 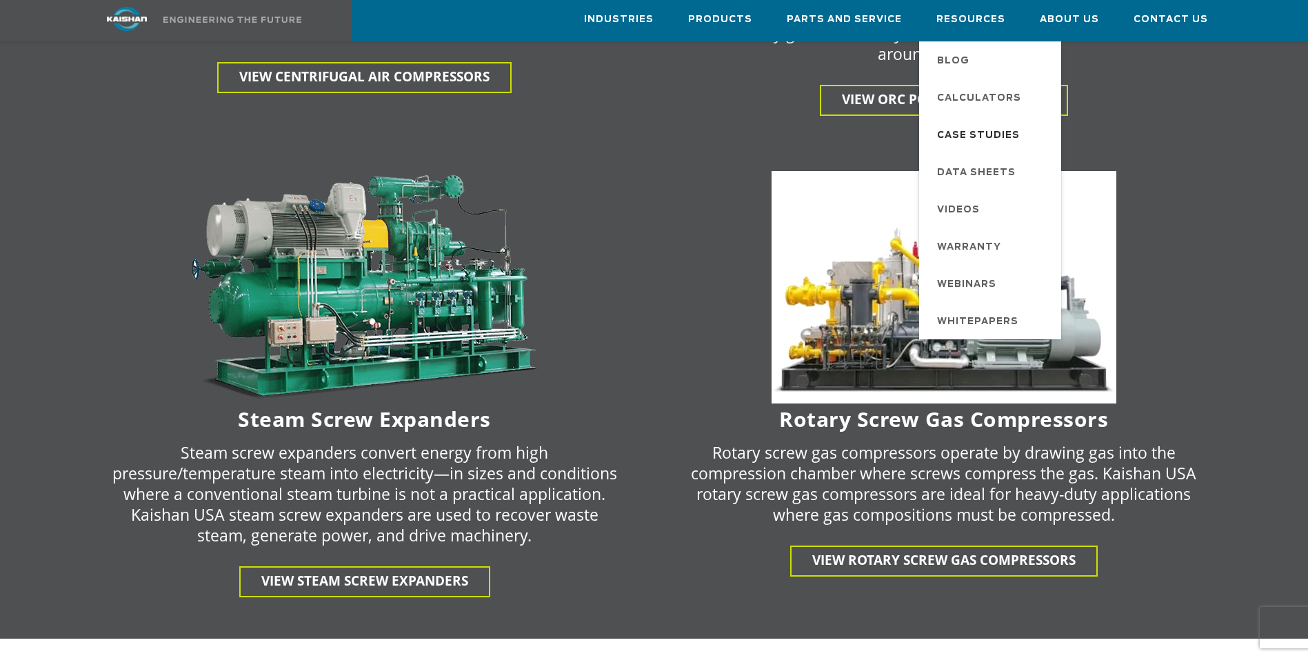 What do you see at coordinates (944, 483) in the screenshot?
I see `p: Rotary screw gas compressors operate by drawing gas into the compression chamber where screws com...` at bounding box center [944, 483].